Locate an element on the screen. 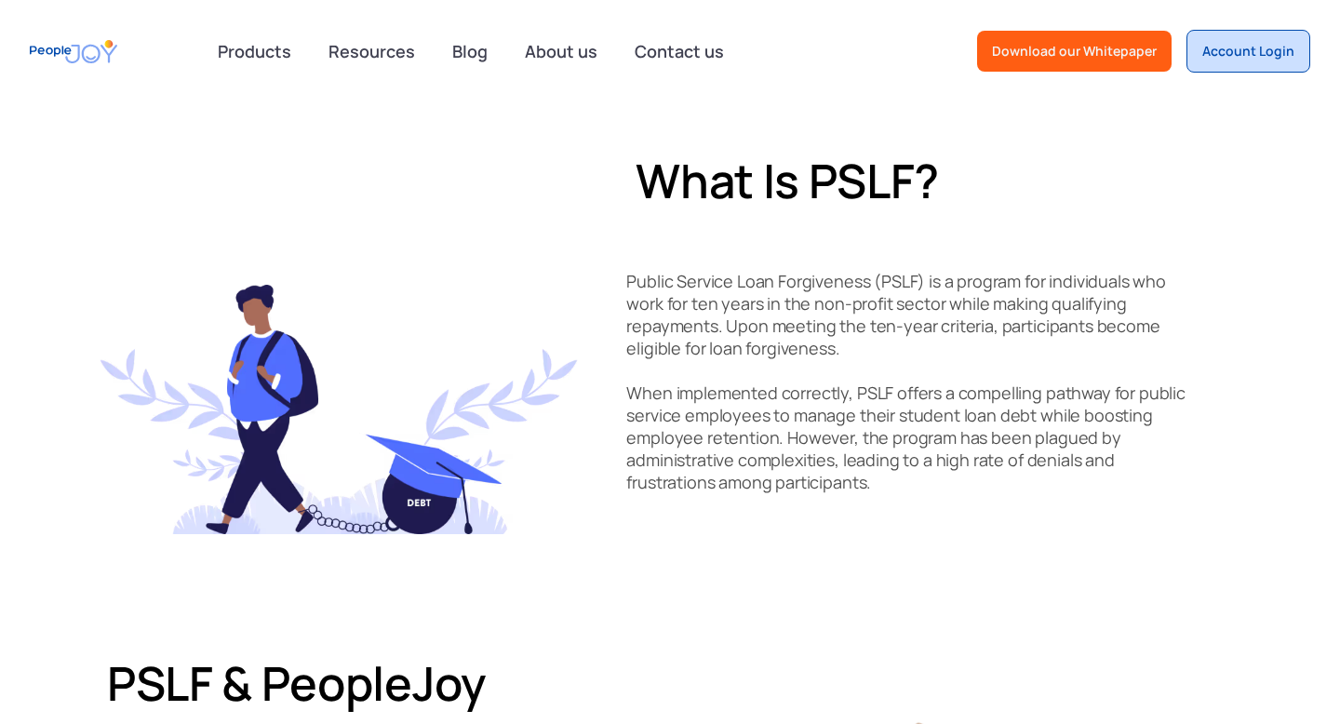 The height and width of the screenshot is (724, 1340). p: Public Service Loan Forgiveness (PSLF) is a program for individuals who work for ten years in the... is located at coordinates (913, 381).